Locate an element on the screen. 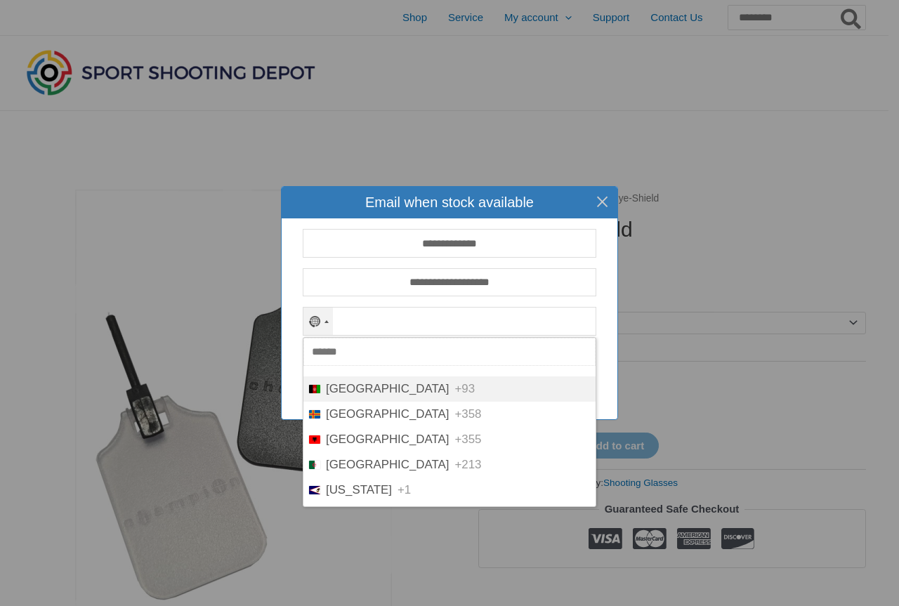  span: +93 is located at coordinates (465, 389).